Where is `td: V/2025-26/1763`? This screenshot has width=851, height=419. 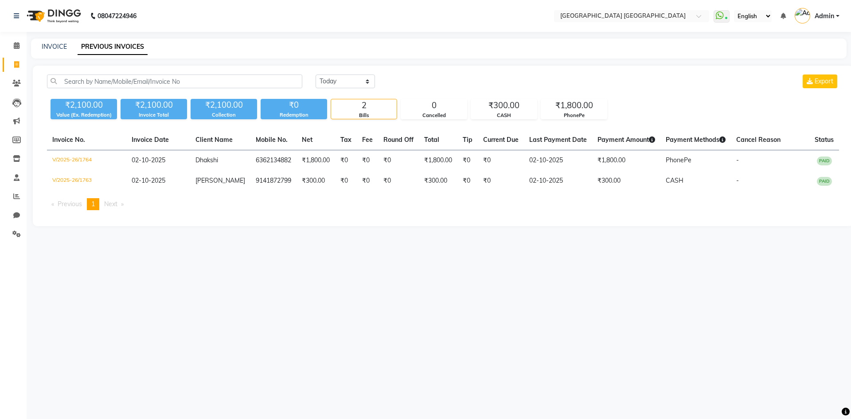
td: V/2025-26/1763 is located at coordinates (86, 181).